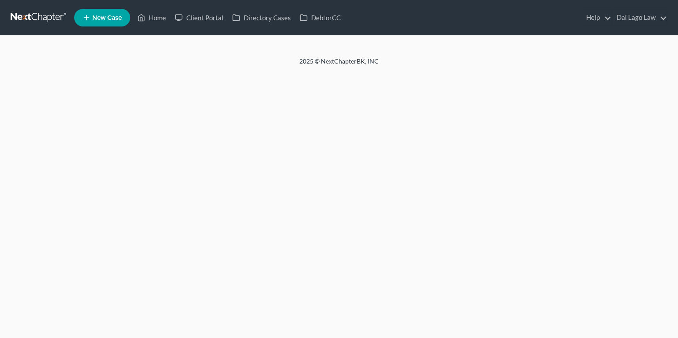 The width and height of the screenshot is (678, 338). What do you see at coordinates (151, 18) in the screenshot?
I see `a: Home` at bounding box center [151, 18].